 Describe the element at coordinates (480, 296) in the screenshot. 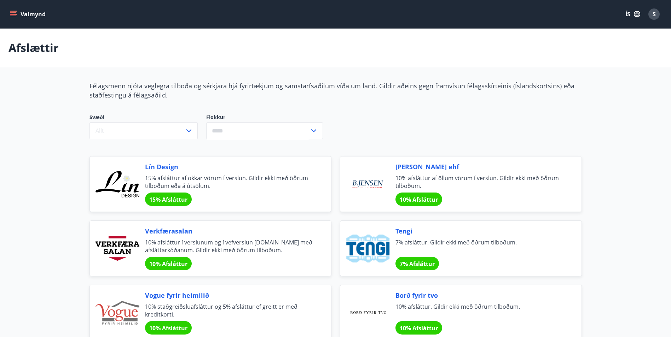

I see `span: Borð fyrir tvo` at that location.